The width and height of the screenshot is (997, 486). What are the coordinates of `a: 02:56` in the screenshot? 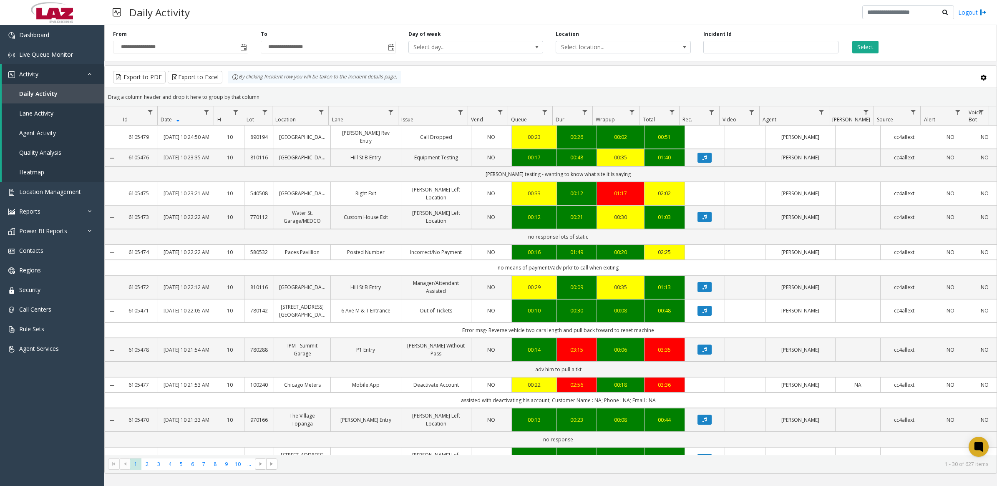 It's located at (577, 385).